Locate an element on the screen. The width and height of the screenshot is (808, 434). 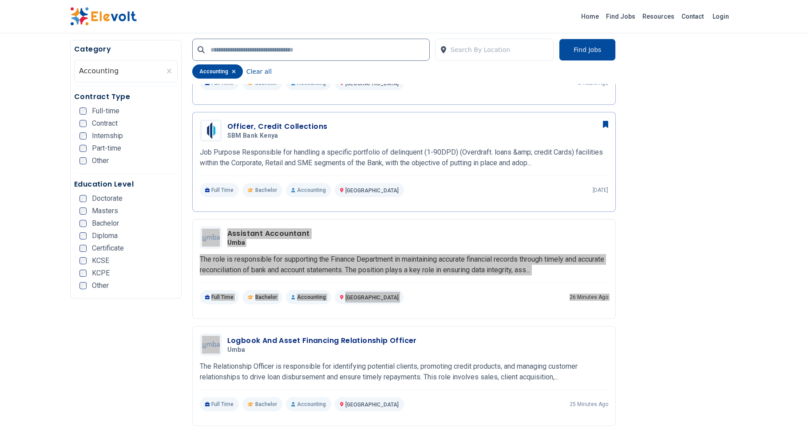
p: The role is responsible for supporting the Finance Department in maintaining accurate financial r... is located at coordinates (404, 265).